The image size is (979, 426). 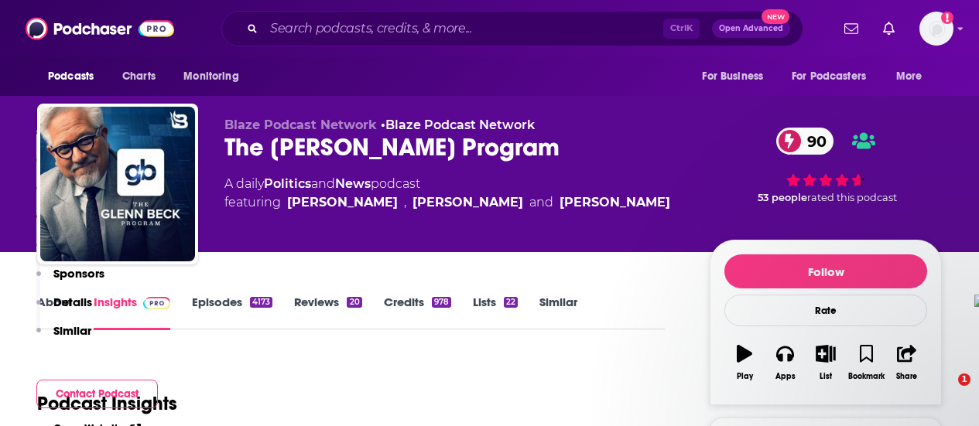 What do you see at coordinates (826, 166) in the screenshot?
I see `div: 90 53 peoplerated this podcast` at bounding box center [826, 166].